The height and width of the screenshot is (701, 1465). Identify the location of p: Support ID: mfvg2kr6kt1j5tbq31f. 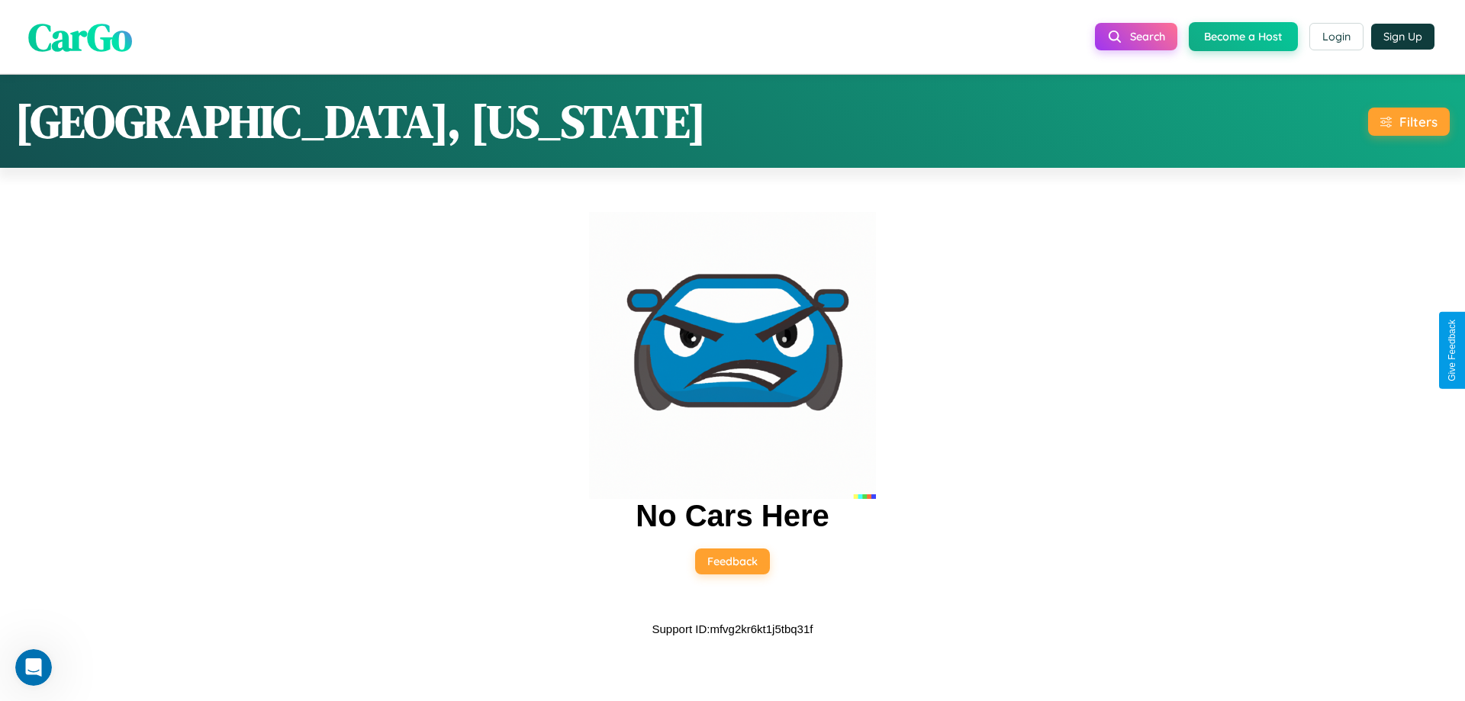
(733, 629).